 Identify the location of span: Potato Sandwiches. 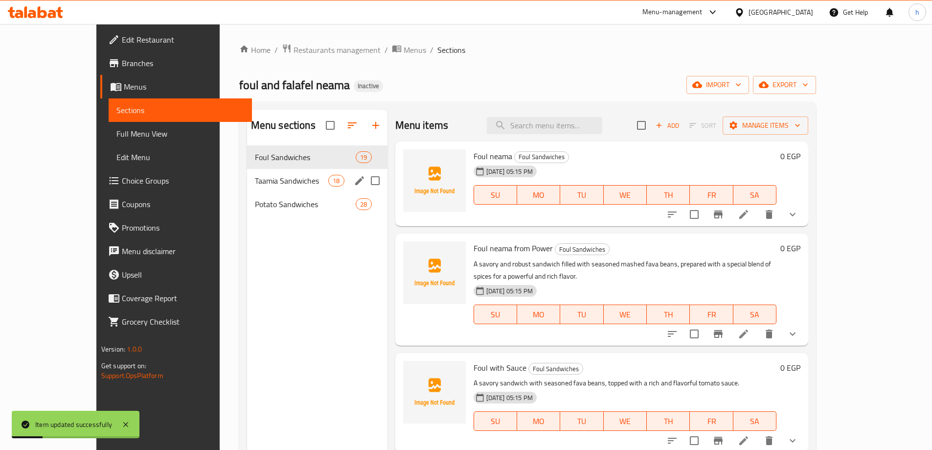
(305, 204).